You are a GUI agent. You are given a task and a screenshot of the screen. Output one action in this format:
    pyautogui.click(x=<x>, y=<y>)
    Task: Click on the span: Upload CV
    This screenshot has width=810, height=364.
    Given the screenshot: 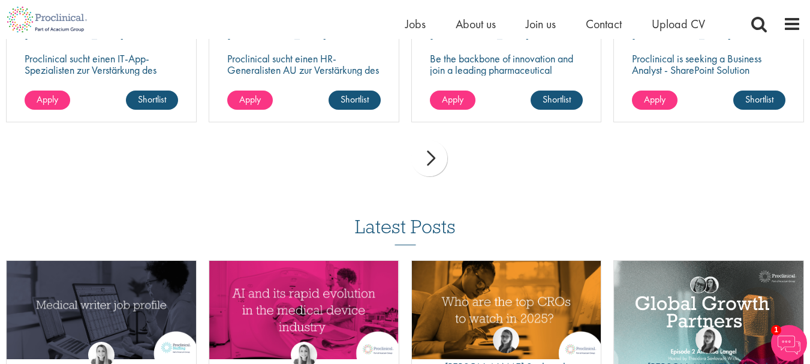 What is the action you would take?
    pyautogui.click(x=678, y=24)
    